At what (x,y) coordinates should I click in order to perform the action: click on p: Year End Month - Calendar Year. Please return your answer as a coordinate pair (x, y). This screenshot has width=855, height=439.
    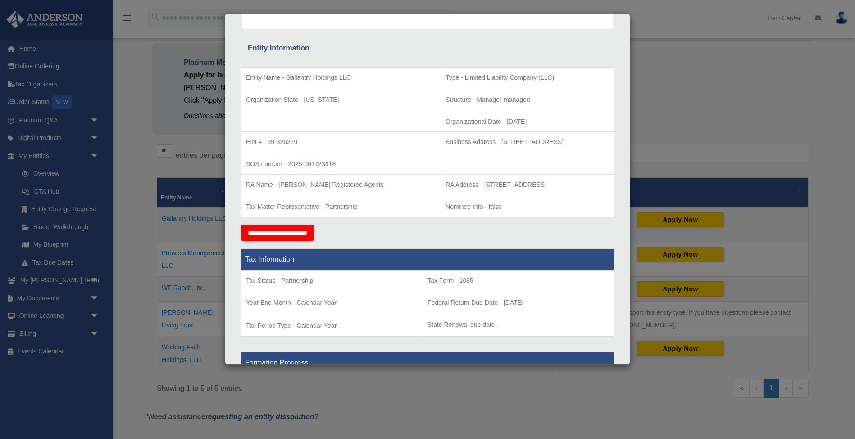
    Looking at the image, I should click on (332, 303).